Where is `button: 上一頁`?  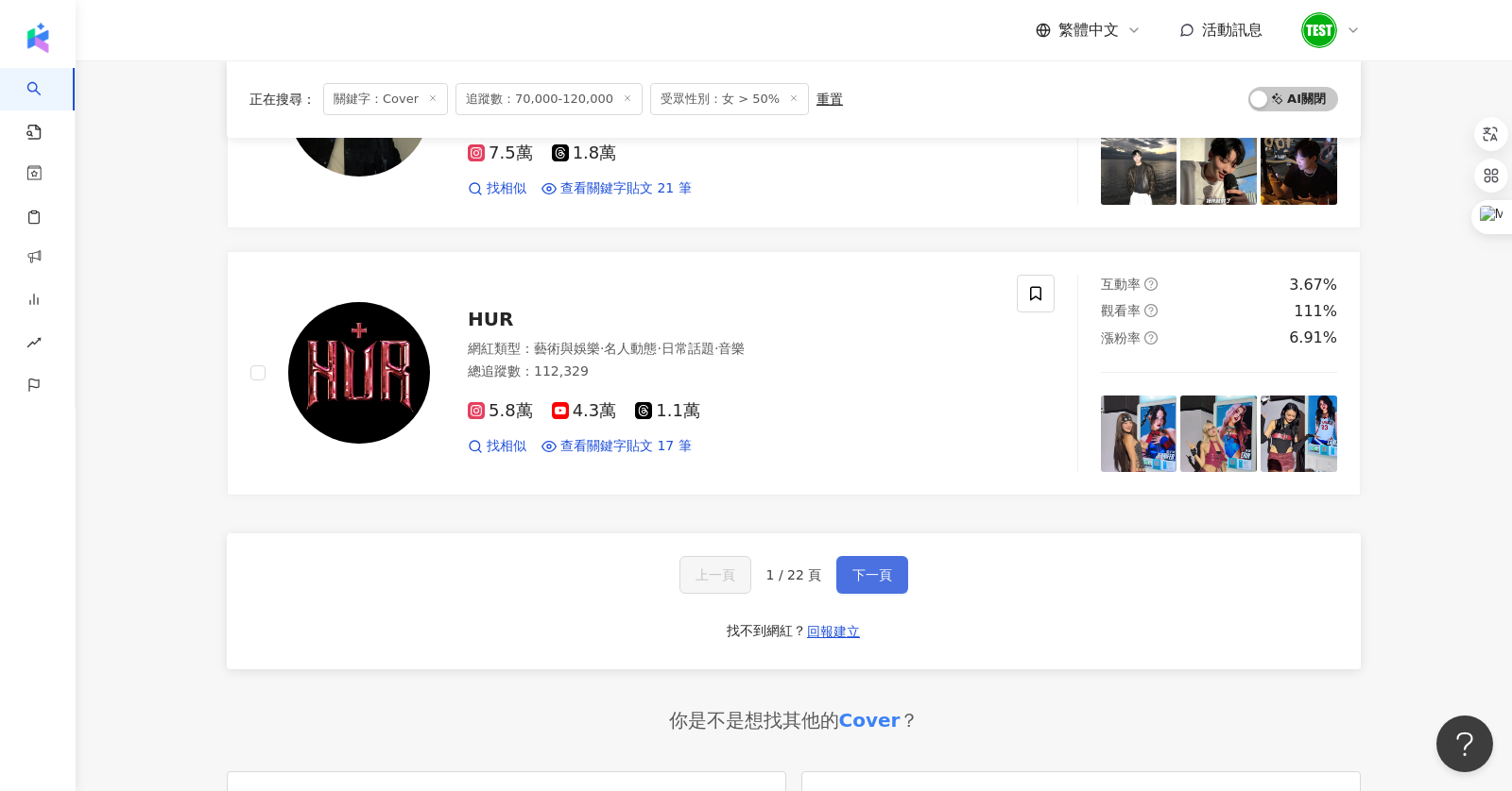 button: 上一頁 is located at coordinates (716, 575).